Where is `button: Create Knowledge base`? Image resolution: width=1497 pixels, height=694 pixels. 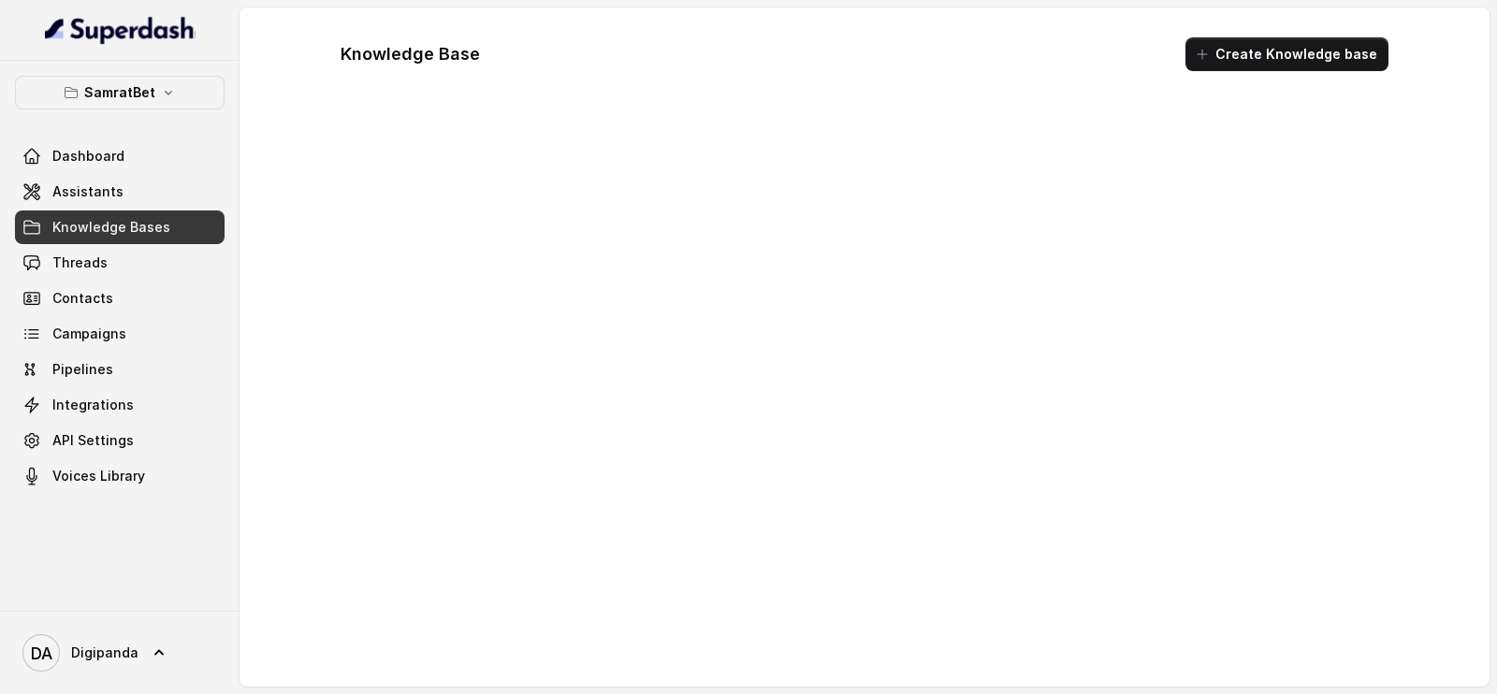 button: Create Knowledge base is located at coordinates (1287, 54).